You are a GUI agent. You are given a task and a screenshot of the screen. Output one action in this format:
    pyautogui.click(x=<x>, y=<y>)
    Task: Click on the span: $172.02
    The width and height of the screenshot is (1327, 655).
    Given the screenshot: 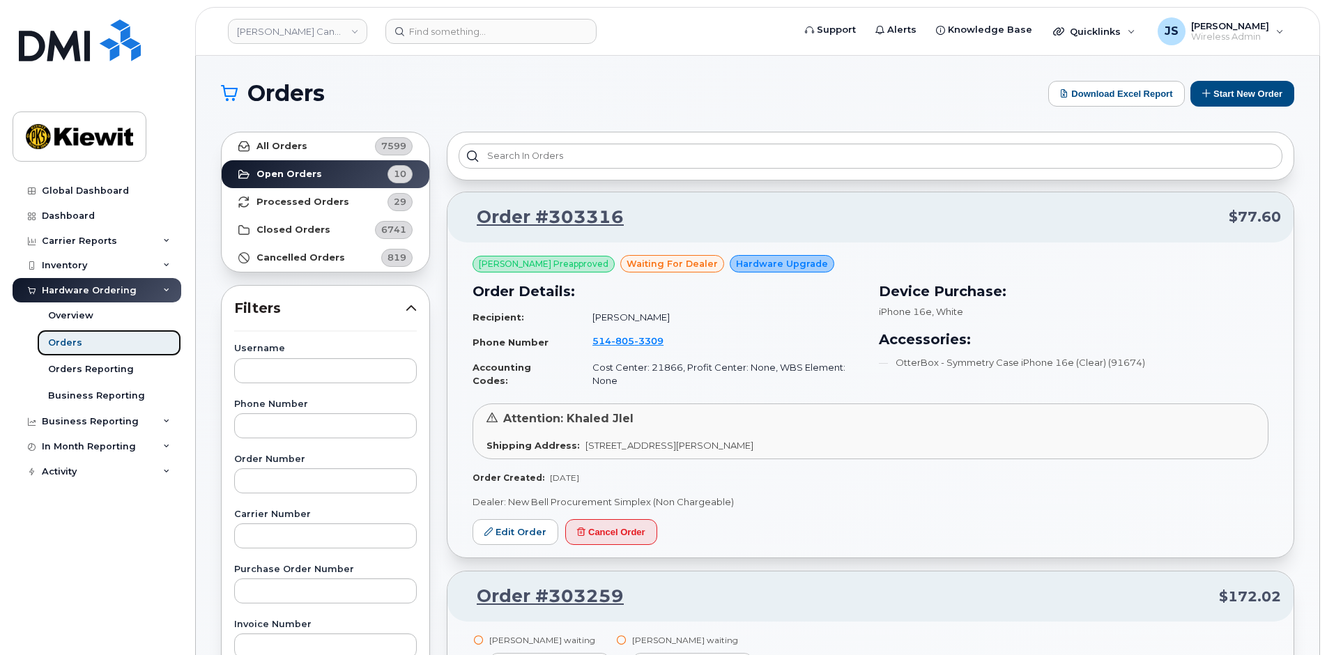 What is the action you would take?
    pyautogui.click(x=1250, y=597)
    